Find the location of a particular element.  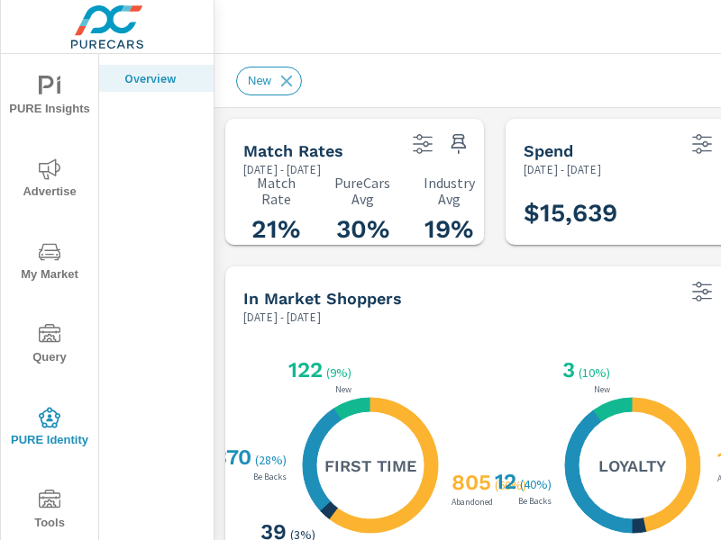

p: Overview is located at coordinates (161, 78).